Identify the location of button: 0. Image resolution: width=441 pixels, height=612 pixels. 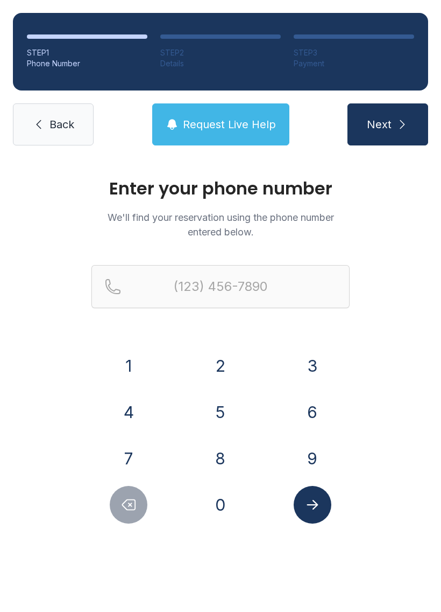
(221, 504).